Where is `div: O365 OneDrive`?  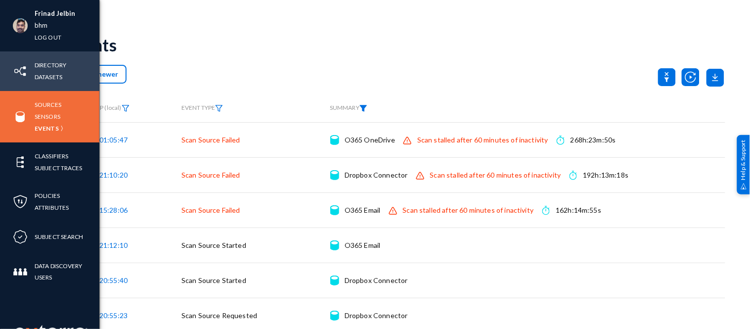
div: O365 OneDrive is located at coordinates (370, 140).